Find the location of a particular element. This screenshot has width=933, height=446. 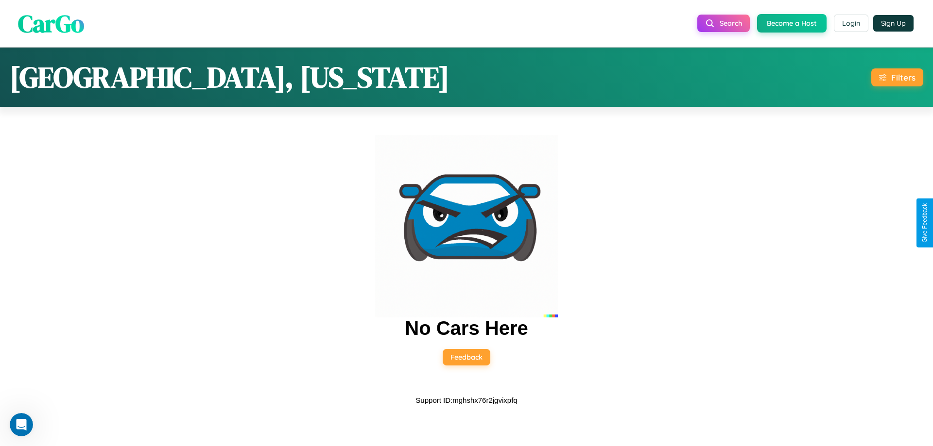

button: Login is located at coordinates (850, 23).